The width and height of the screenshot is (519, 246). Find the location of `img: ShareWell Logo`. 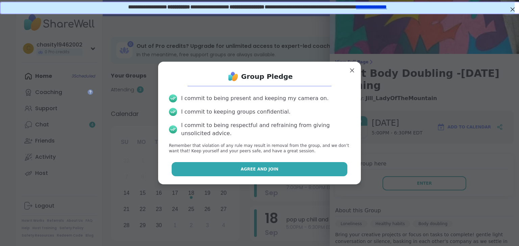

img: ShareWell Logo is located at coordinates (233, 77).